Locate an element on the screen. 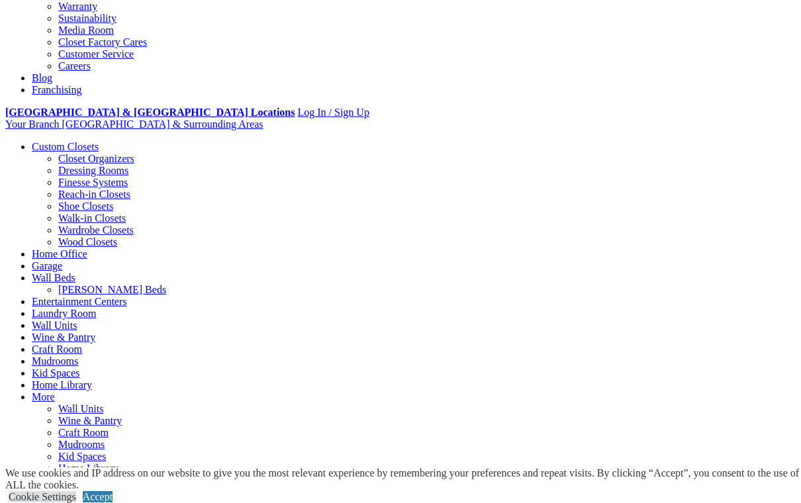  a: Closet Factory Cares is located at coordinates (103, 42).